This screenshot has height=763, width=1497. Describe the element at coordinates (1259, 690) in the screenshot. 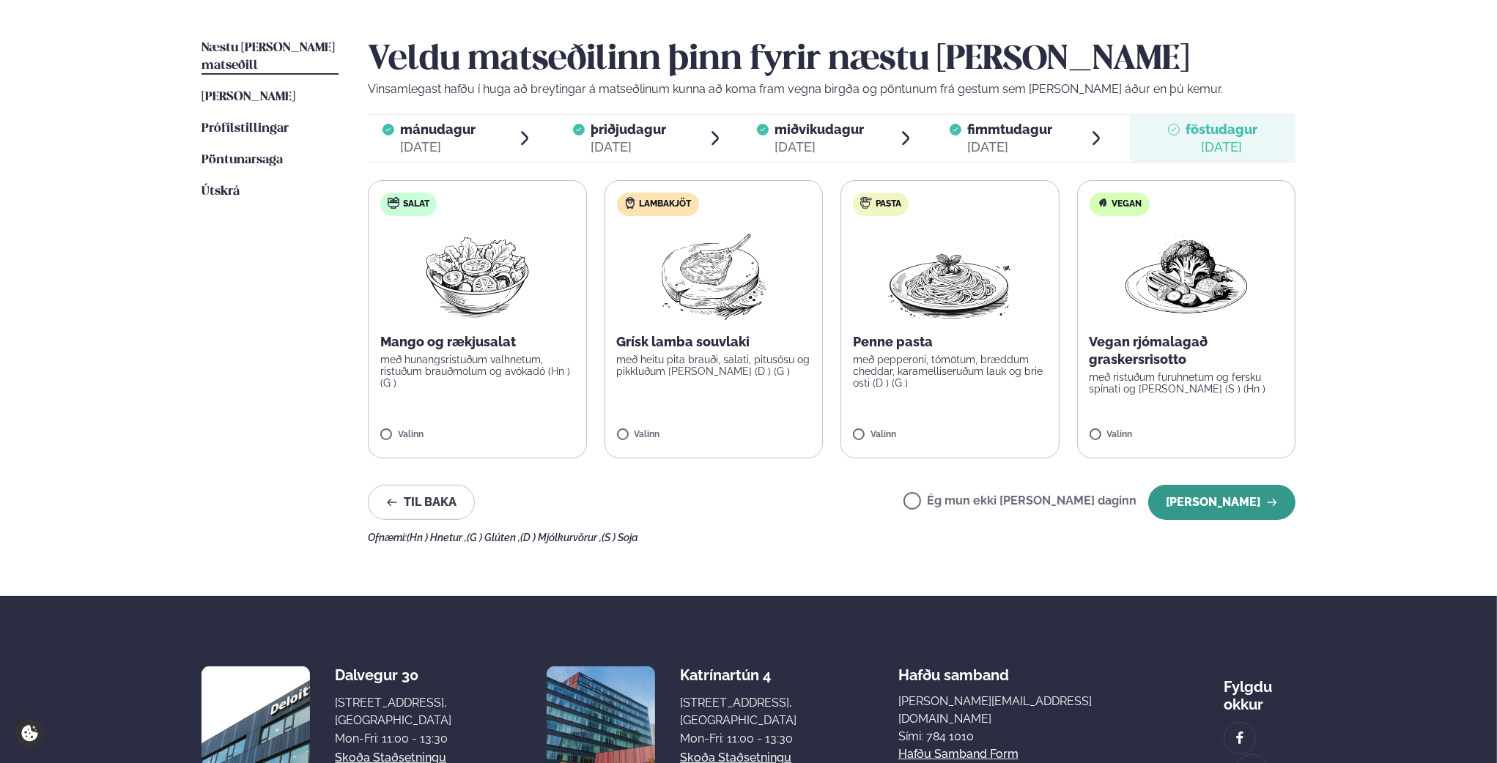

I see `div: Fylgdu okkur` at that location.